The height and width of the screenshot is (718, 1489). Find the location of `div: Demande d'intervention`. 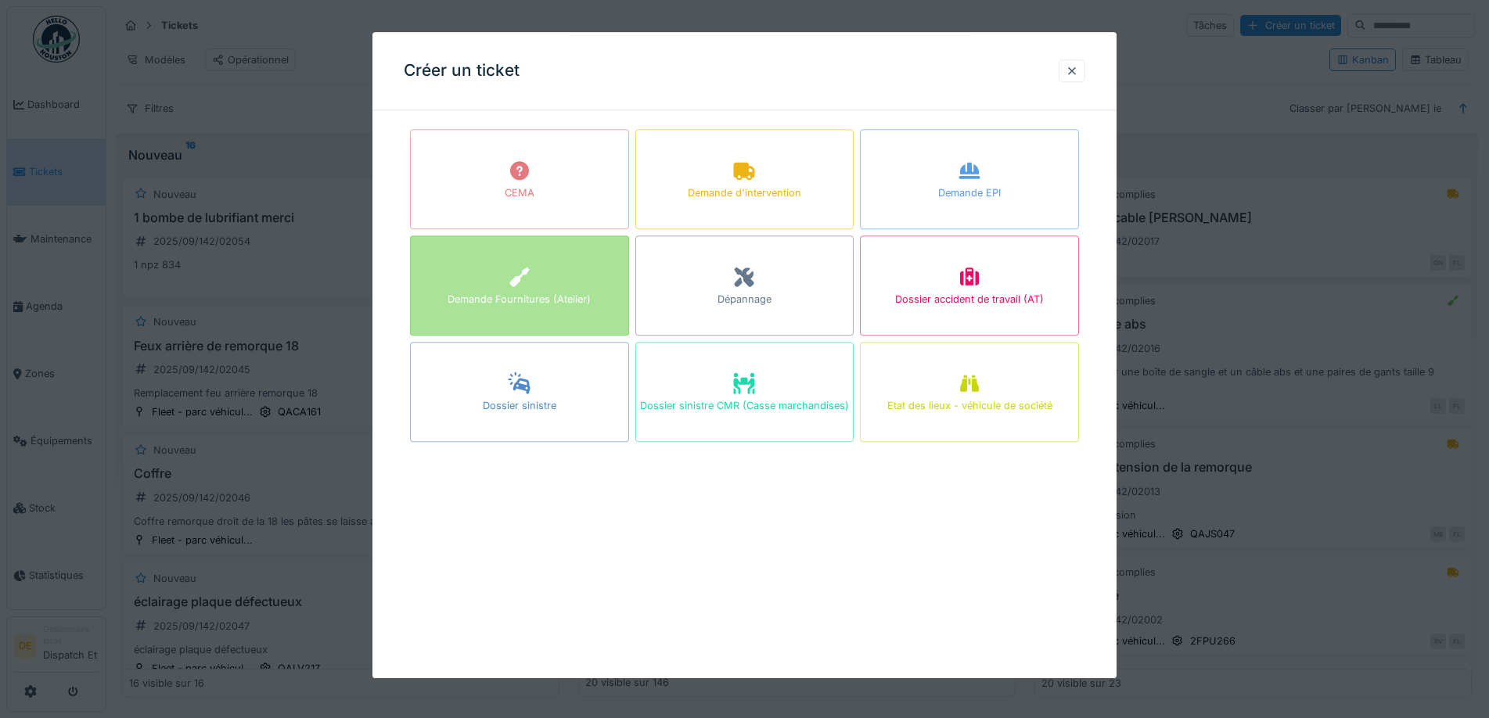

div: Demande d'intervention is located at coordinates (744, 193).